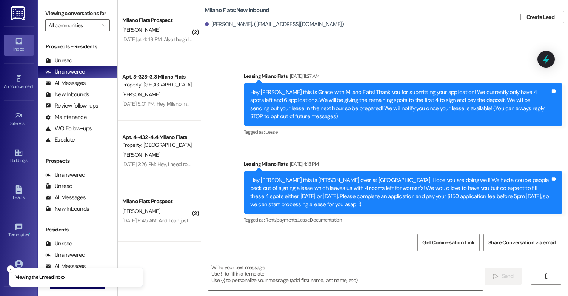  Describe the element at coordinates (72, 106) in the screenshot. I see `div: Review follow-ups` at that location.